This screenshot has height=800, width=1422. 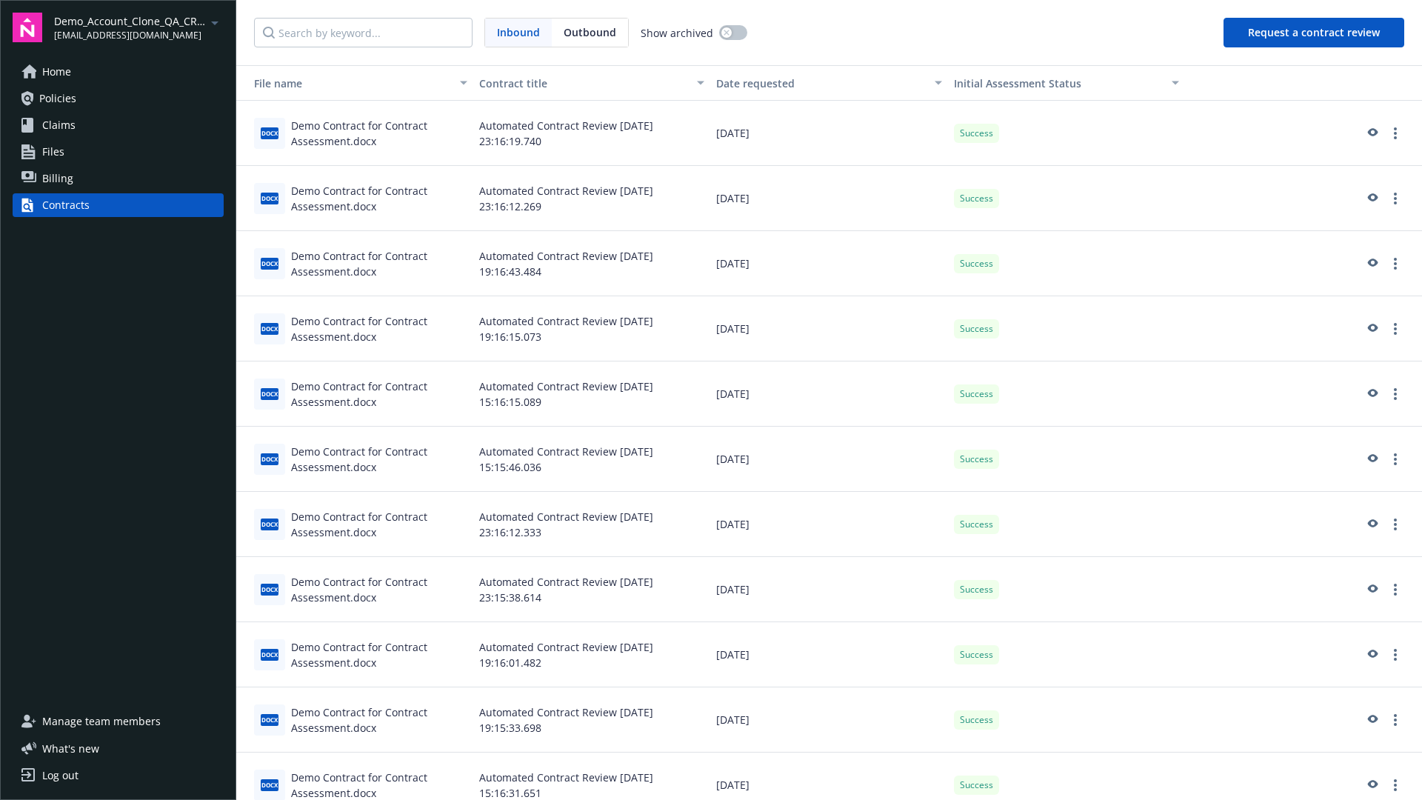 What do you see at coordinates (27, 27) in the screenshot?
I see `img: navigator-logo.svg` at bounding box center [27, 27].